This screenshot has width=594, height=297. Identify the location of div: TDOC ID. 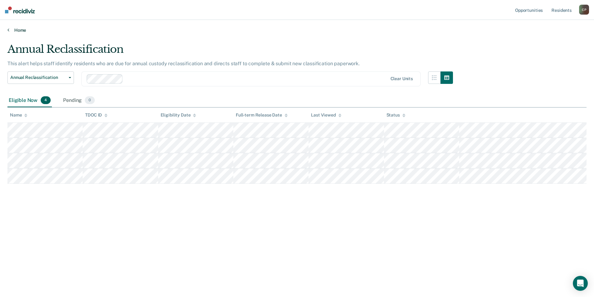
(96, 115).